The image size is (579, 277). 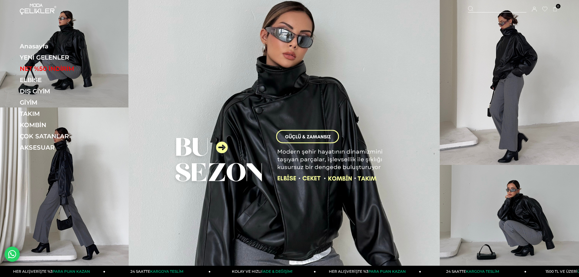 I want to click on a: YENİ GELENLER, so click(x=61, y=57).